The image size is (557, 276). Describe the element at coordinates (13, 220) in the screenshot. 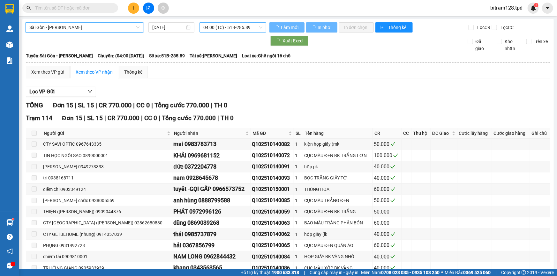

I see `sup: 1` at that location.